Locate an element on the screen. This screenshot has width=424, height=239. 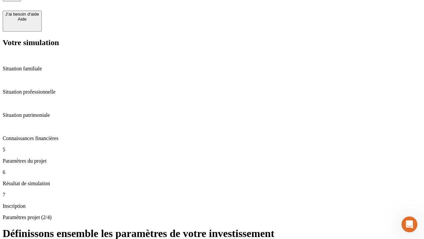
button: J’ai besoin d'aideAide is located at coordinates (22, 21).